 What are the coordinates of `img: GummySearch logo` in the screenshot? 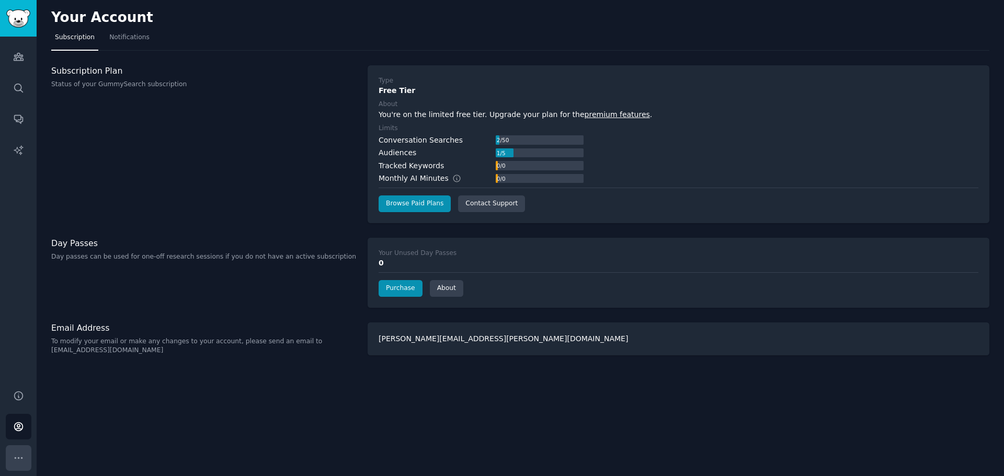 It's located at (18, 18).